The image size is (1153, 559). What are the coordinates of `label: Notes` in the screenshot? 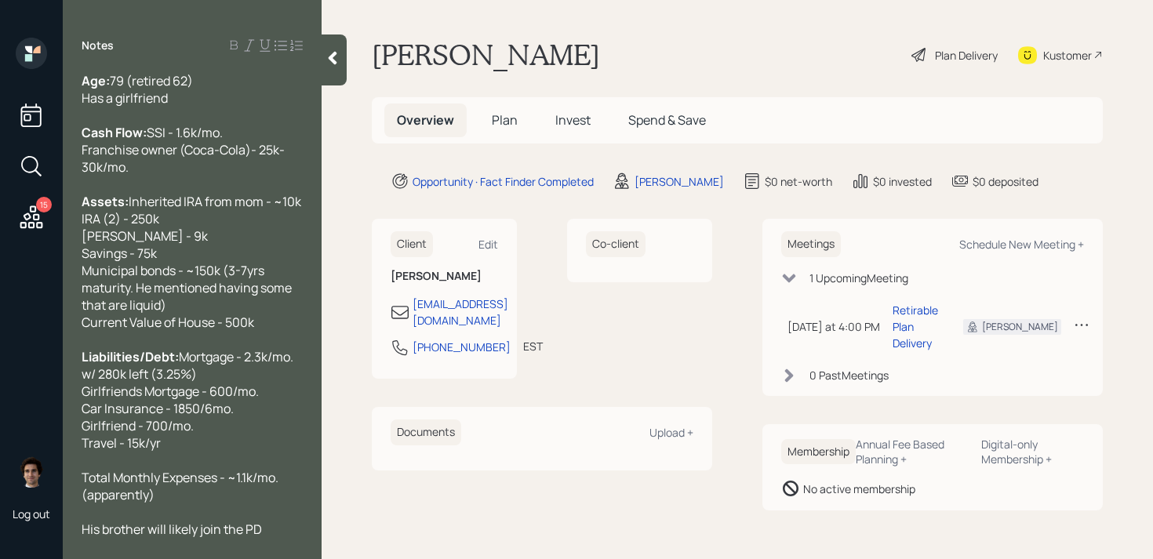 It's located at (97, 45).